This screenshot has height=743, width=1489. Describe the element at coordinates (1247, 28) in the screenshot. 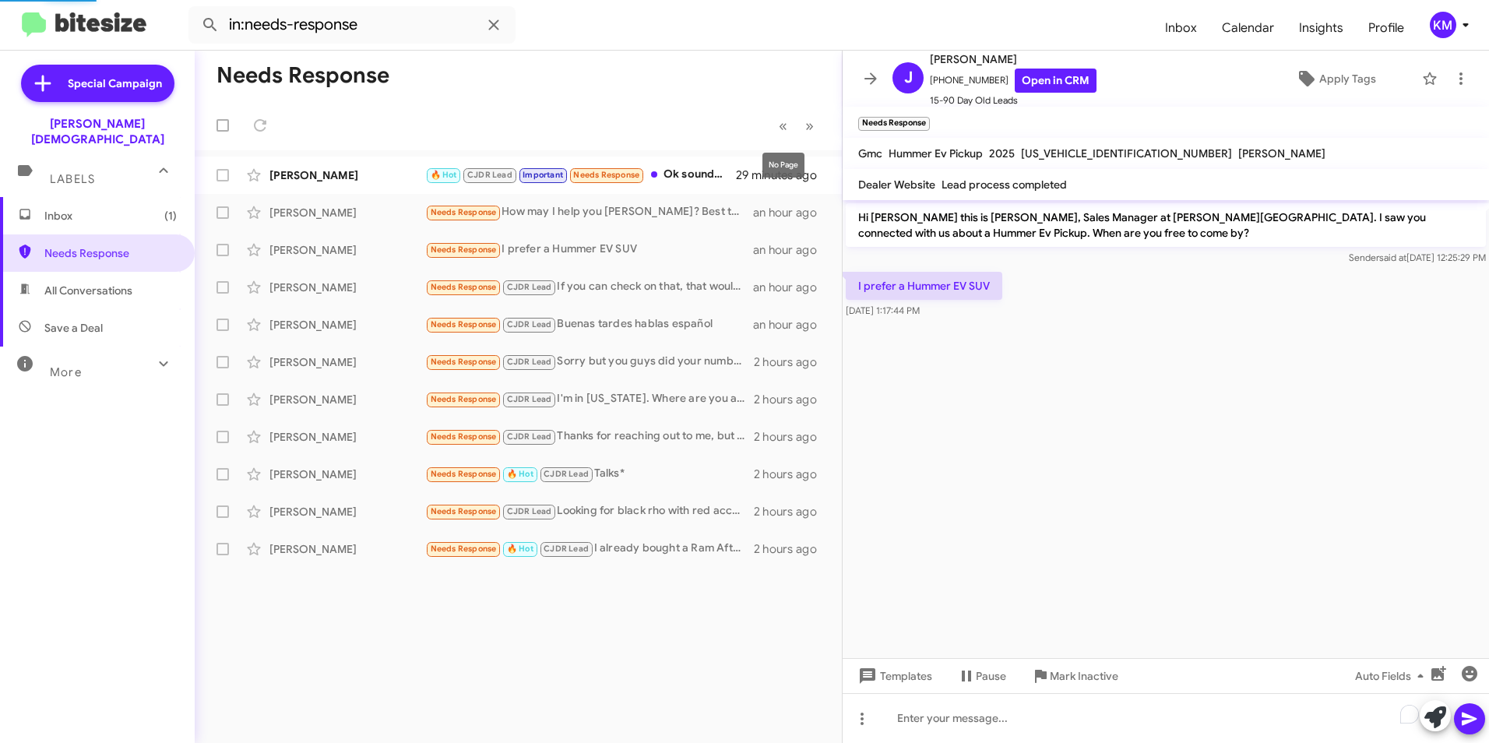

I see `span: Calendar` at that location.